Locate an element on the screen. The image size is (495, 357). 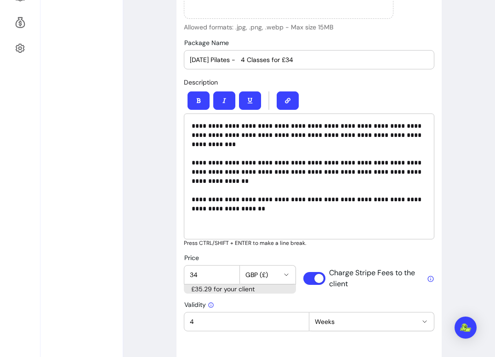
div: £35.29 for your client is located at coordinates (240, 289).